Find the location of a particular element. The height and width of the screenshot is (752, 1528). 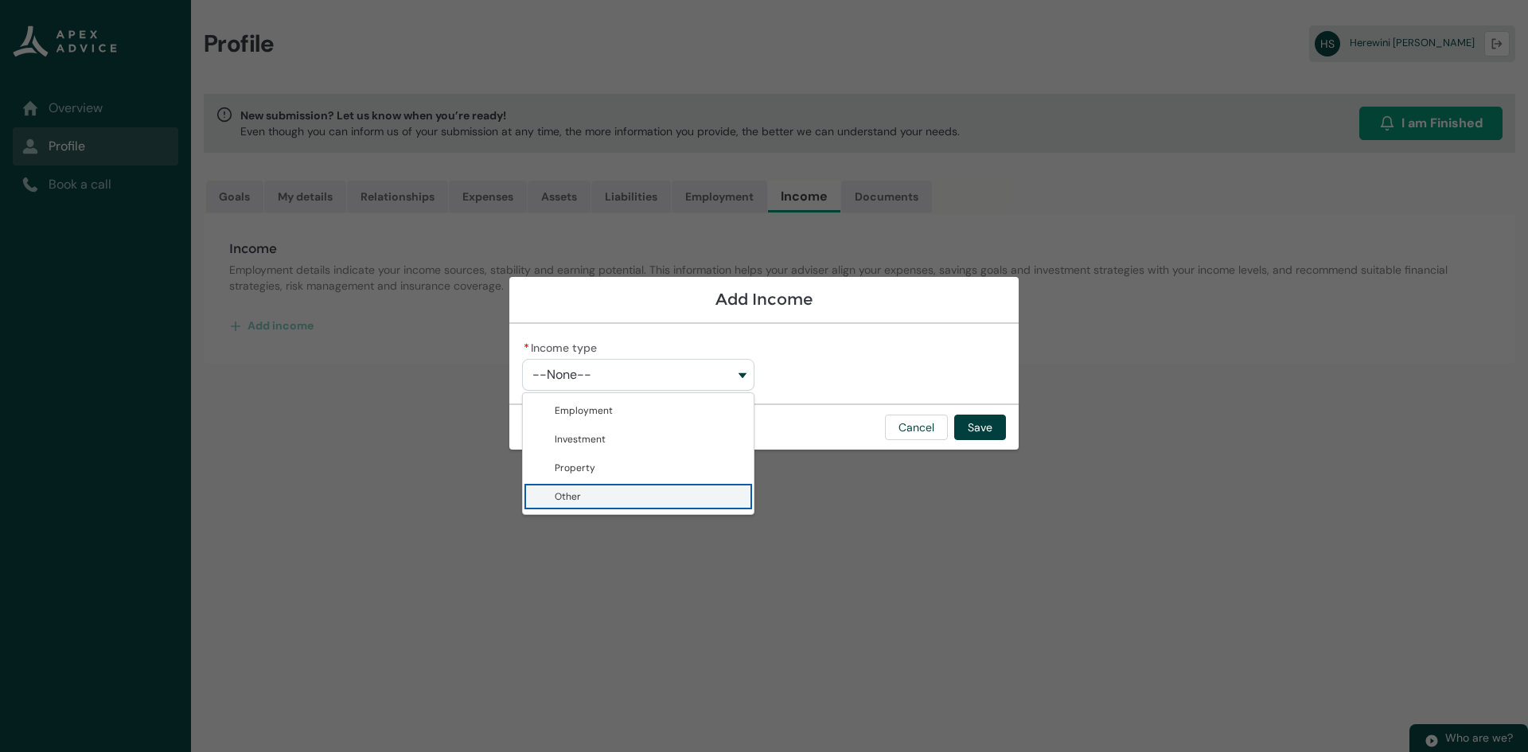

h1: Add Income is located at coordinates (764, 299).